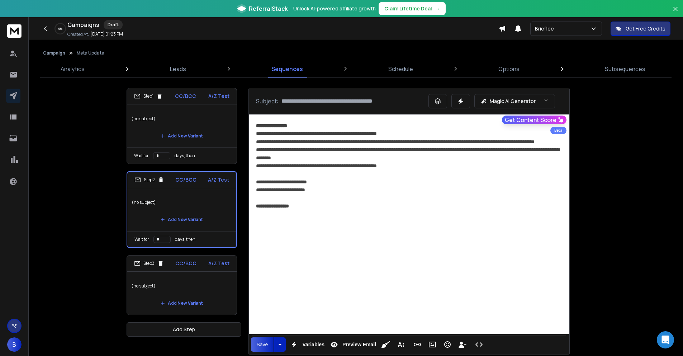 Image resolution: width=683 pixels, height=356 pixels. Describe the element at coordinates (509, 69) in the screenshot. I see `p: Options` at that location.